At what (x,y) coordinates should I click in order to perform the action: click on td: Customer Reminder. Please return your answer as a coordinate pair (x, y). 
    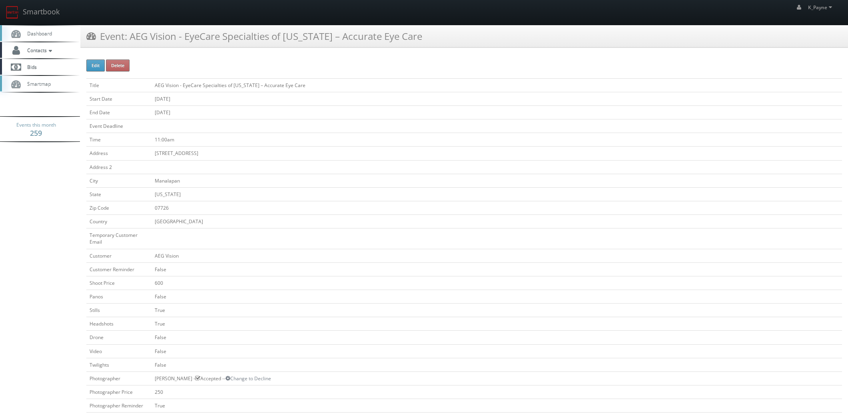
    Looking at the image, I should click on (119, 269).